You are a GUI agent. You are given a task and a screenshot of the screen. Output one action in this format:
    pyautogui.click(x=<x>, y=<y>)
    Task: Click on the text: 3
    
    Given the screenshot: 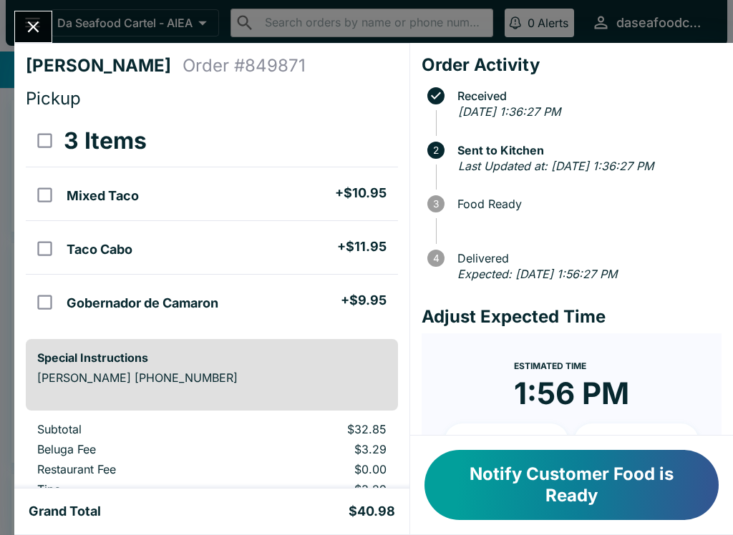 What is the action you would take?
    pyautogui.click(x=436, y=204)
    